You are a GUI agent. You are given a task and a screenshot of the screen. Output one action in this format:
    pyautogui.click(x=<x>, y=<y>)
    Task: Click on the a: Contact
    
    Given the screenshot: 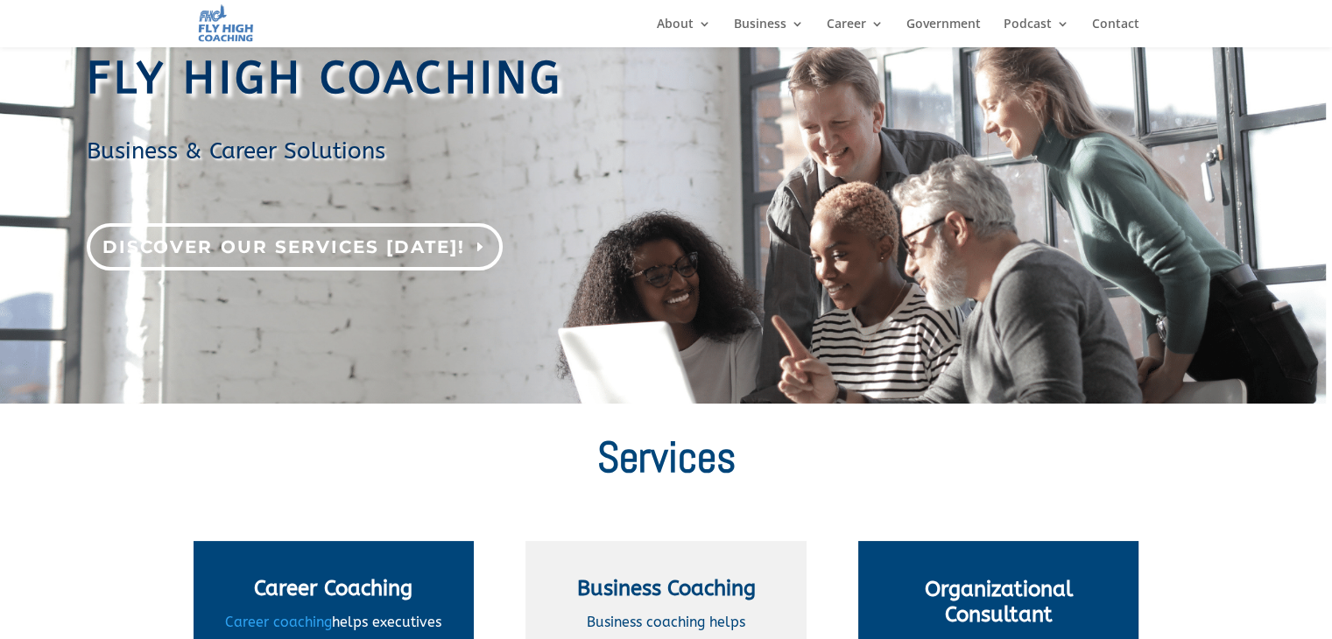 What is the action you would take?
    pyautogui.click(x=1116, y=32)
    